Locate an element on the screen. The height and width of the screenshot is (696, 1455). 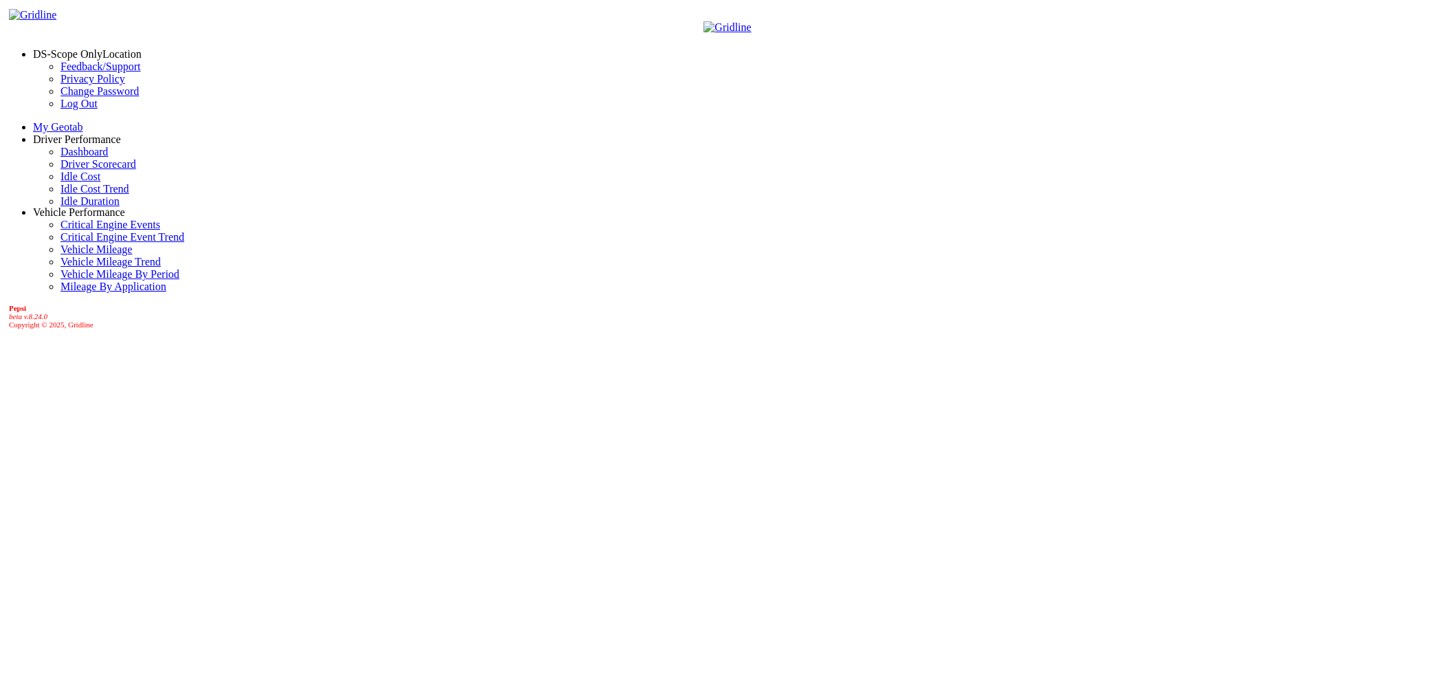
a: Mileage By Application is located at coordinates (113, 286).